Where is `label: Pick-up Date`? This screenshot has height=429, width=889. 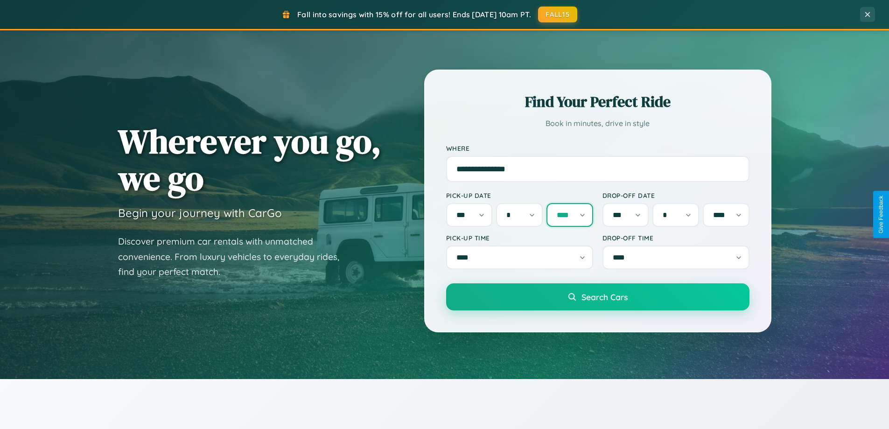 label: Pick-up Date is located at coordinates (519, 195).